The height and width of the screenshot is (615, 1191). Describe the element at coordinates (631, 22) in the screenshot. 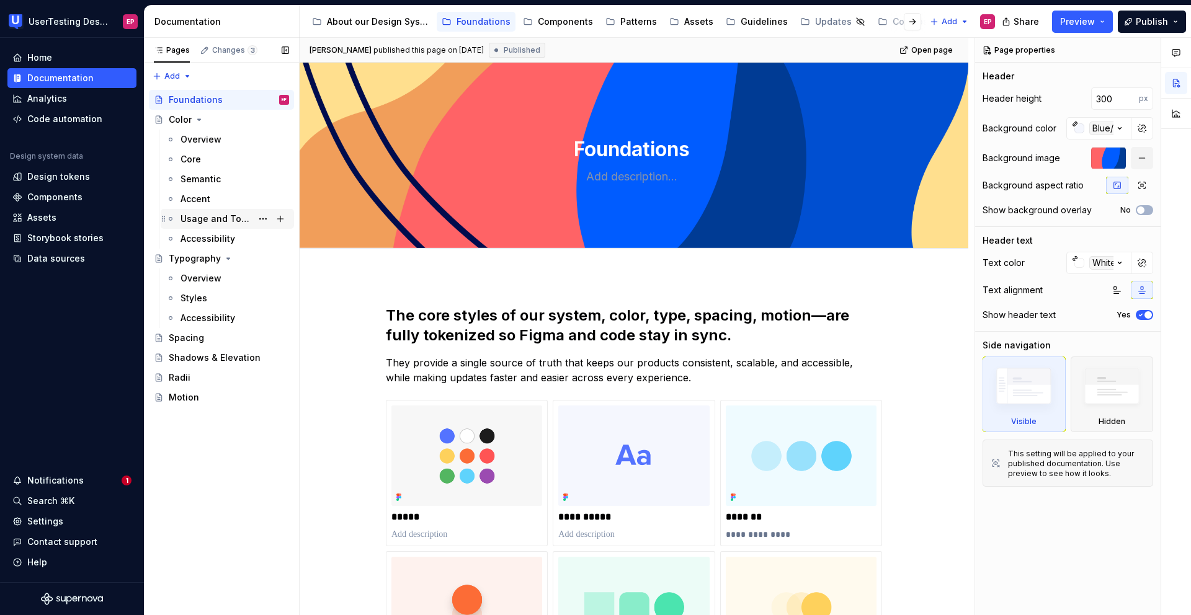

I see `a: Patterns` at that location.